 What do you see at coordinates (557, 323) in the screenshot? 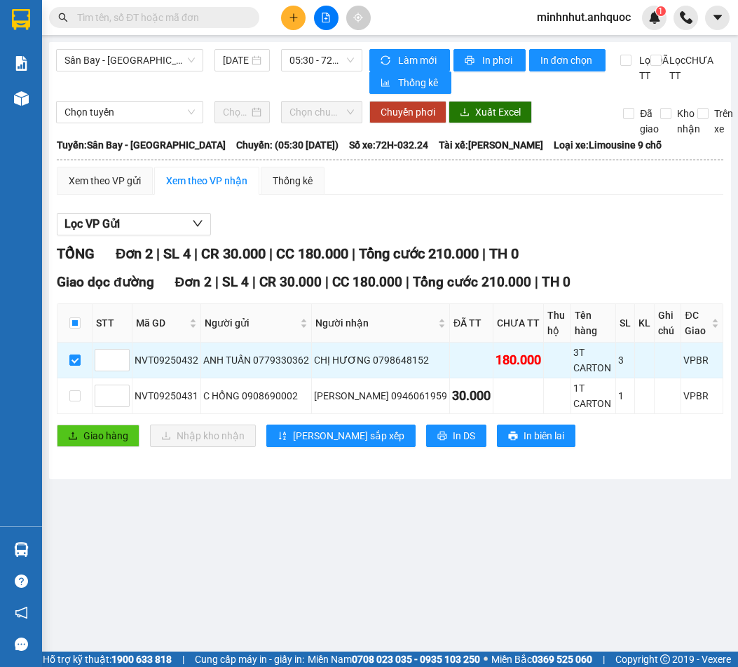
I see `th: Thu hộ` at bounding box center [557, 323].